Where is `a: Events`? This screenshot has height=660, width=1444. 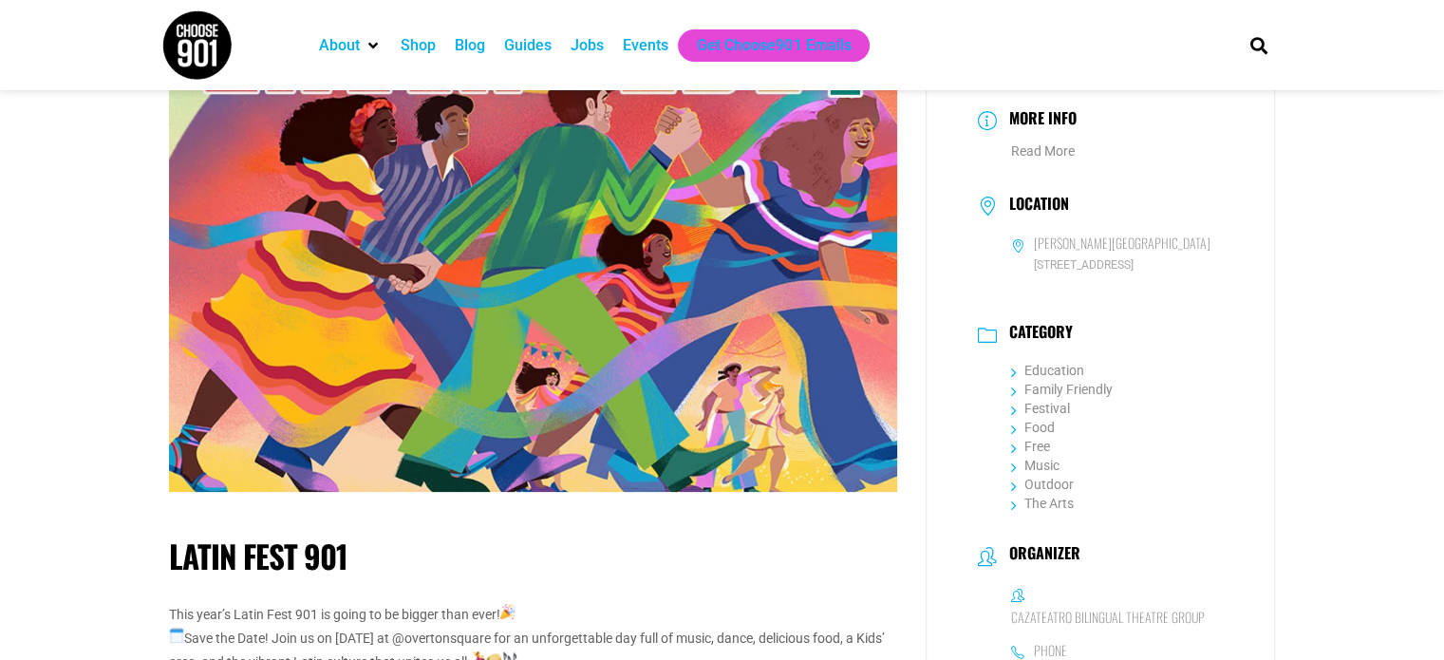
a: Events is located at coordinates (645, 46).